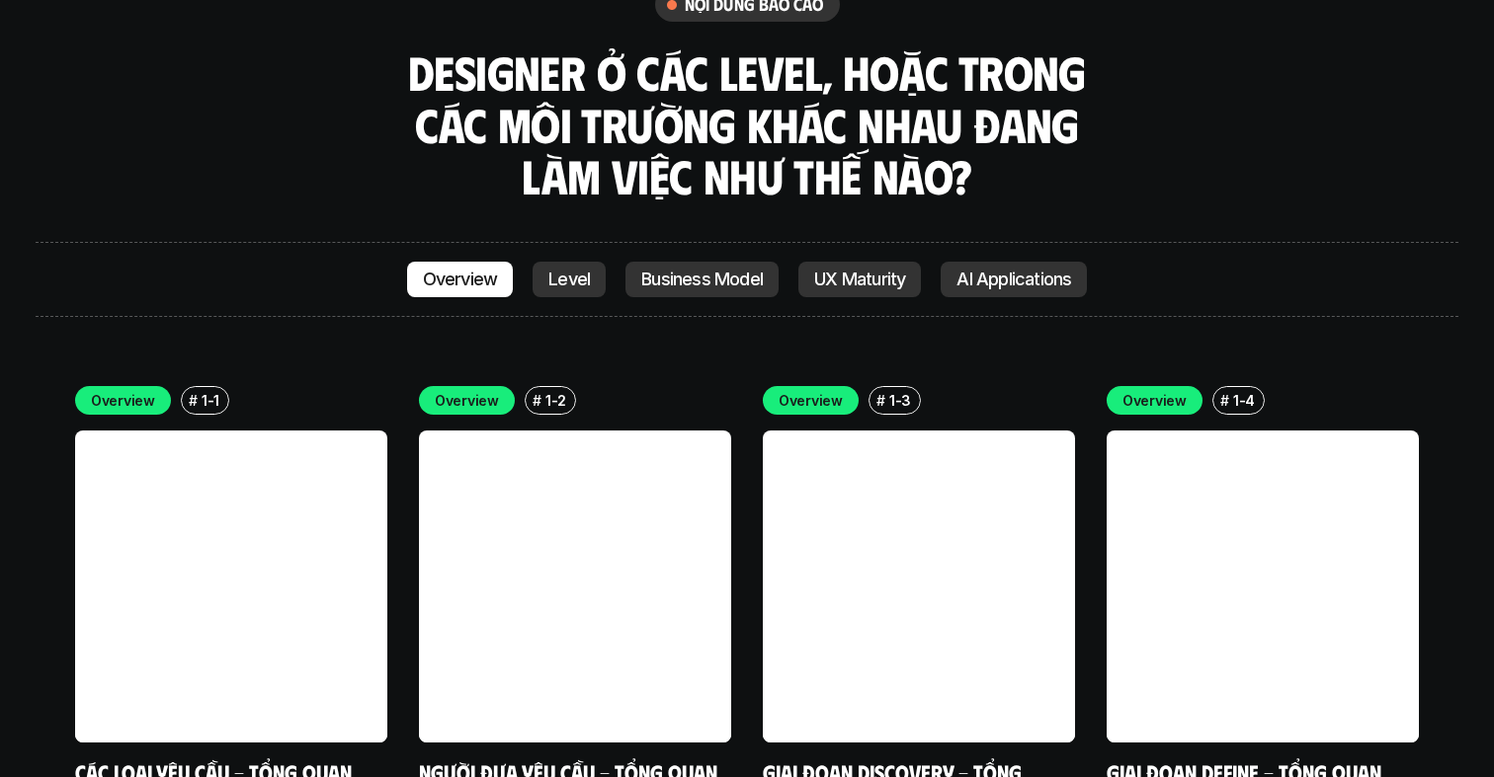 The image size is (1494, 777). What do you see at coordinates (701, 280) in the screenshot?
I see `p: Business Model` at bounding box center [701, 280].